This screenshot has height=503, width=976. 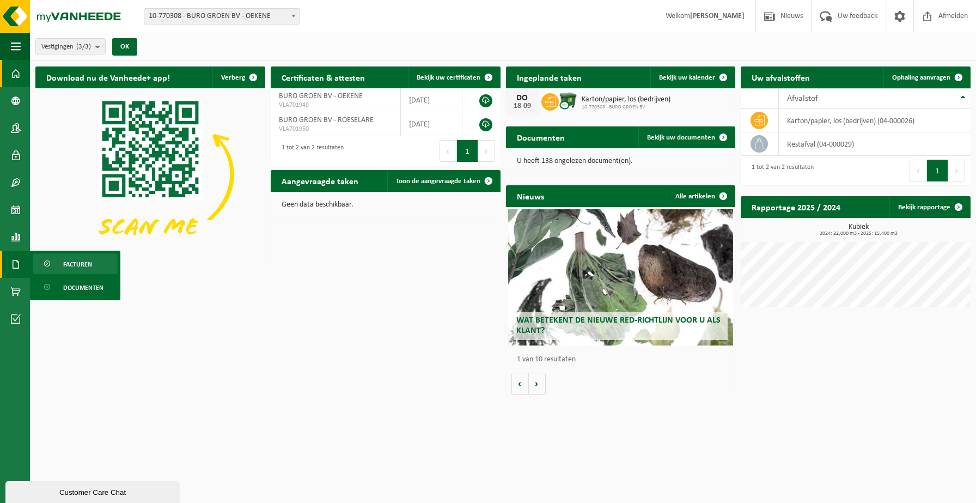 What do you see at coordinates (66, 47) in the screenshot?
I see `span: Vestigingen` at bounding box center [66, 47].